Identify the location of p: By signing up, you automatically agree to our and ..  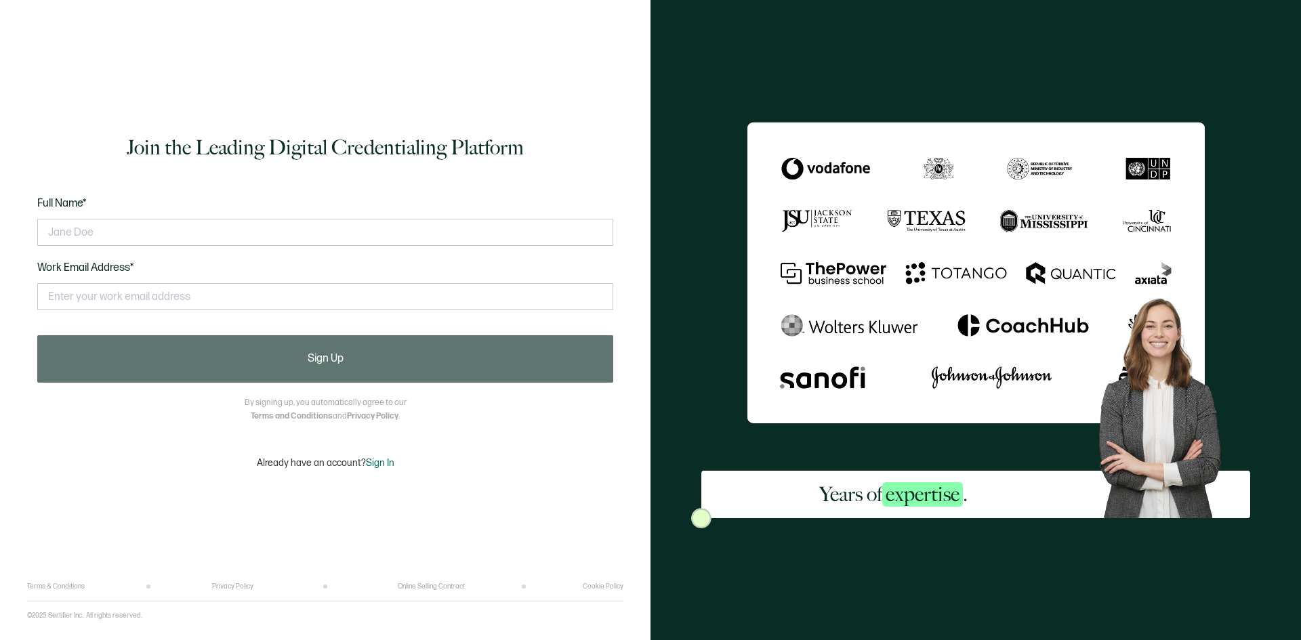
(325, 410).